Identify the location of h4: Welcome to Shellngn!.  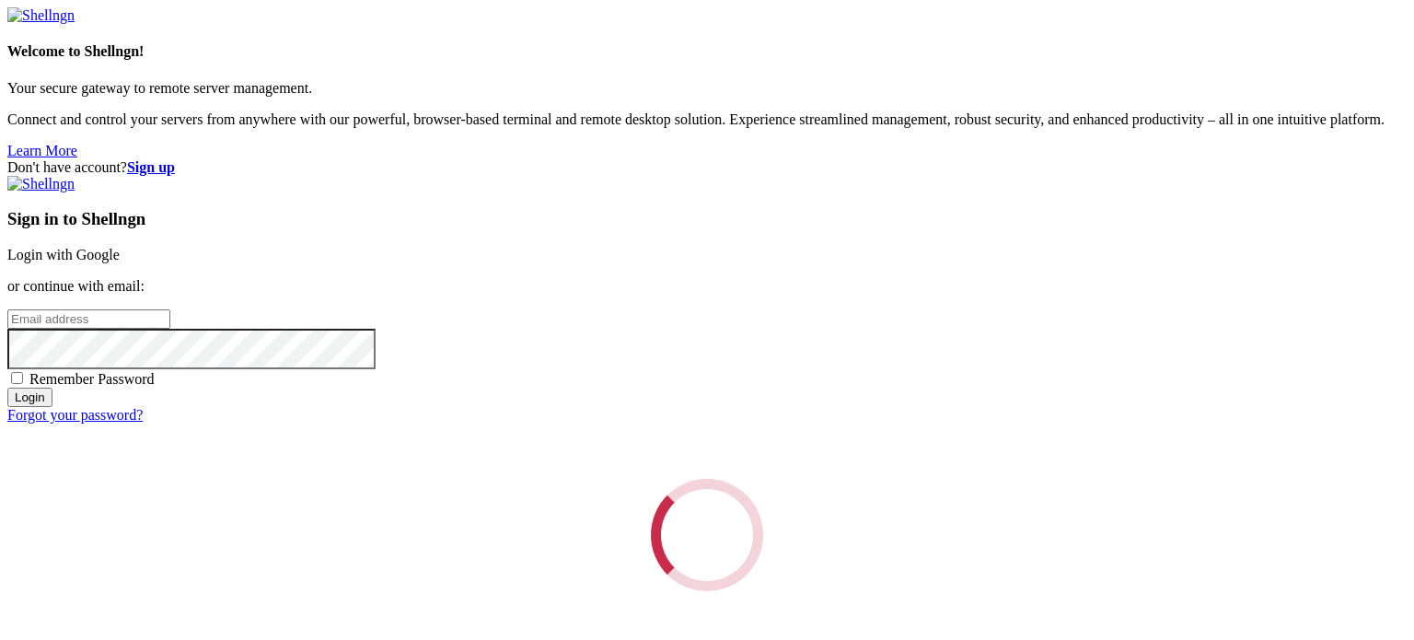
(707, 52).